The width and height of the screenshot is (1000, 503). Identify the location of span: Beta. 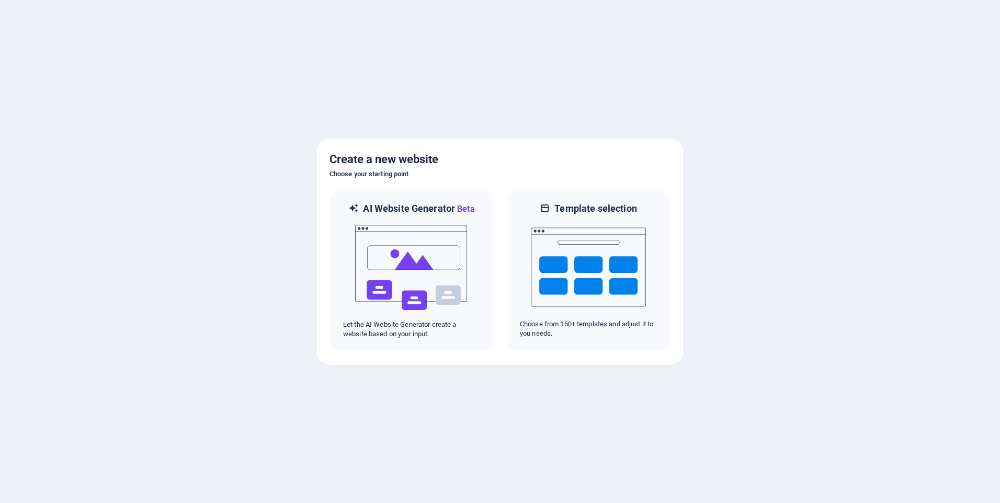
(465, 209).